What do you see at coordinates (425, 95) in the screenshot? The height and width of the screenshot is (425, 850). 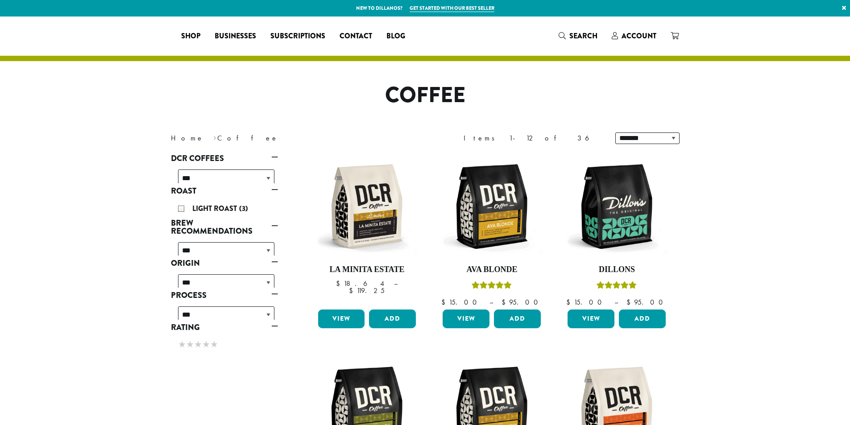 I see `h1: Coffee` at bounding box center [425, 95].